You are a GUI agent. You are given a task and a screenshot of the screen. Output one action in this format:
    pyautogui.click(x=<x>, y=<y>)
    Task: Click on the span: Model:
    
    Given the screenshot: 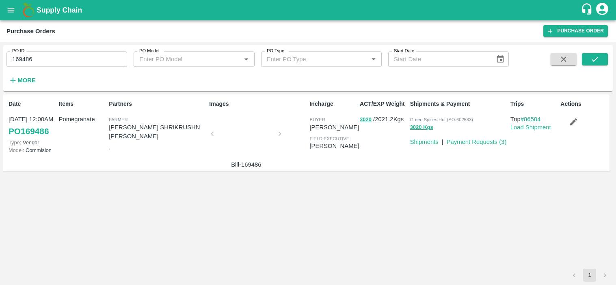 What is the action you would take?
    pyautogui.click(x=16, y=150)
    